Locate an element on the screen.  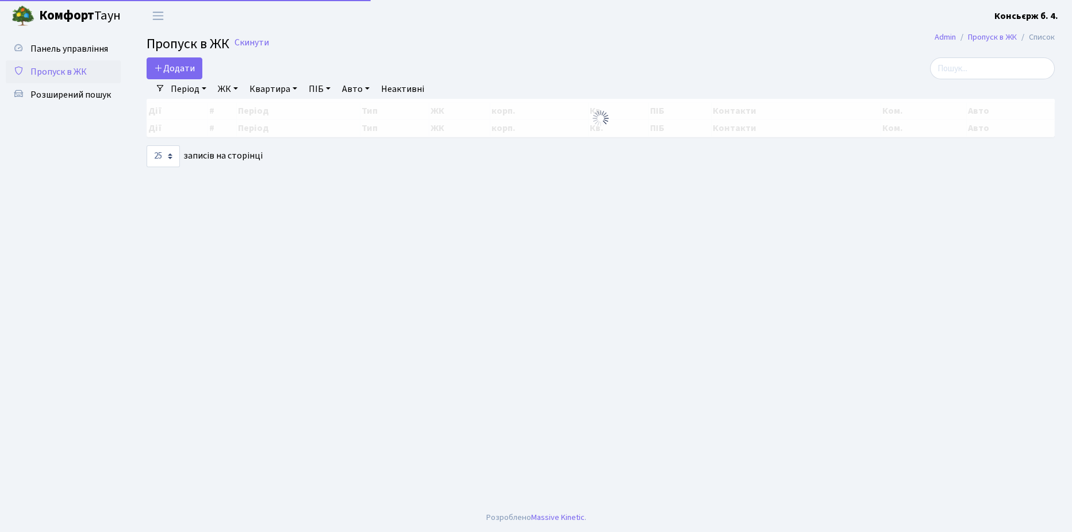
b: Консьєрж б. 4. is located at coordinates (1026, 16).